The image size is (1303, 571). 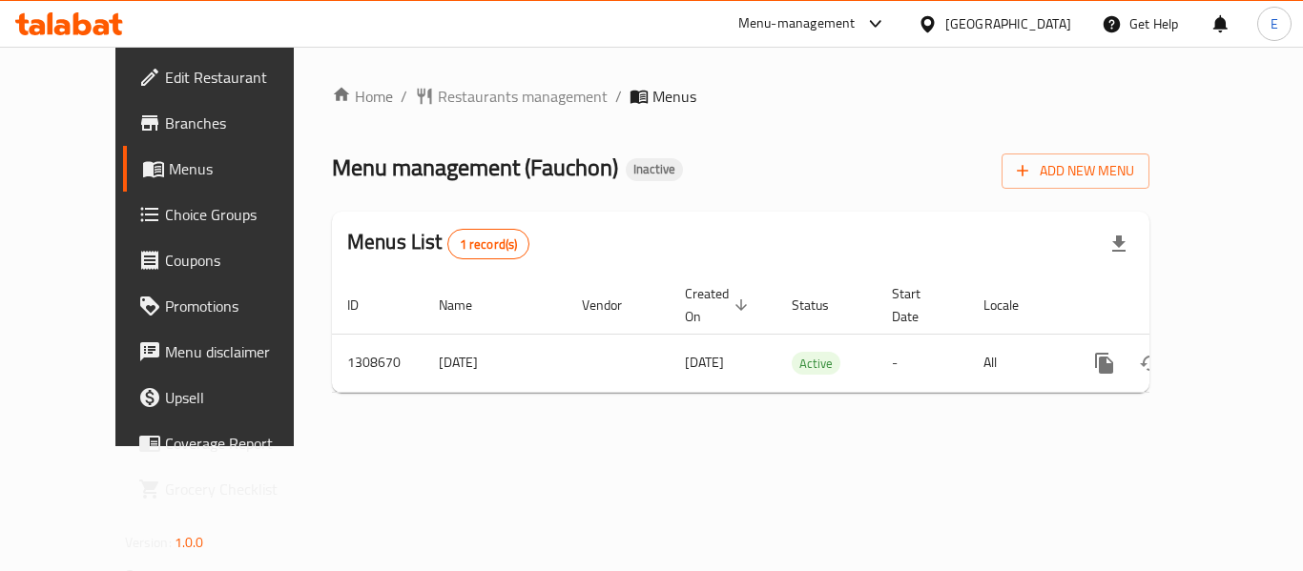 I want to click on button: more, so click(x=1104, y=363).